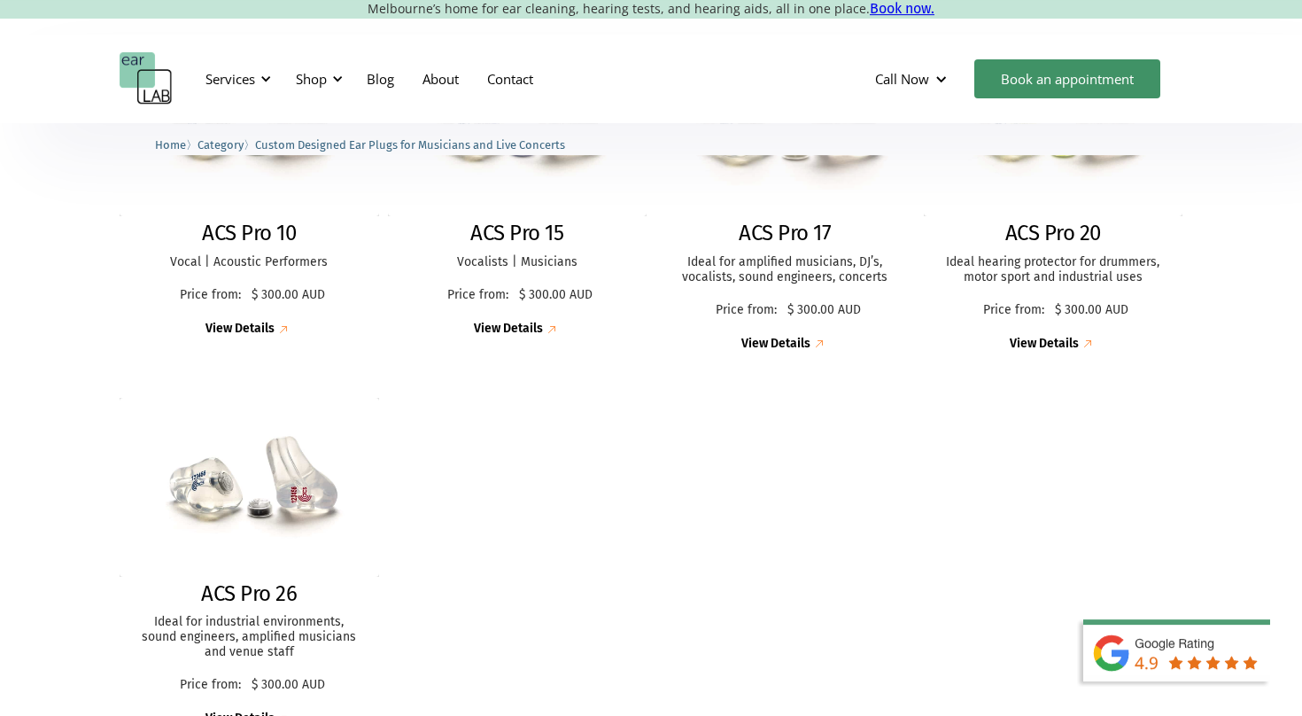  What do you see at coordinates (249, 188) in the screenshot?
I see `a: ACS Pro 10ACS Pro 10Vocal | Acoustic PerformersPrice from:$ 300.00 AUDView Details` at bounding box center [249, 188].